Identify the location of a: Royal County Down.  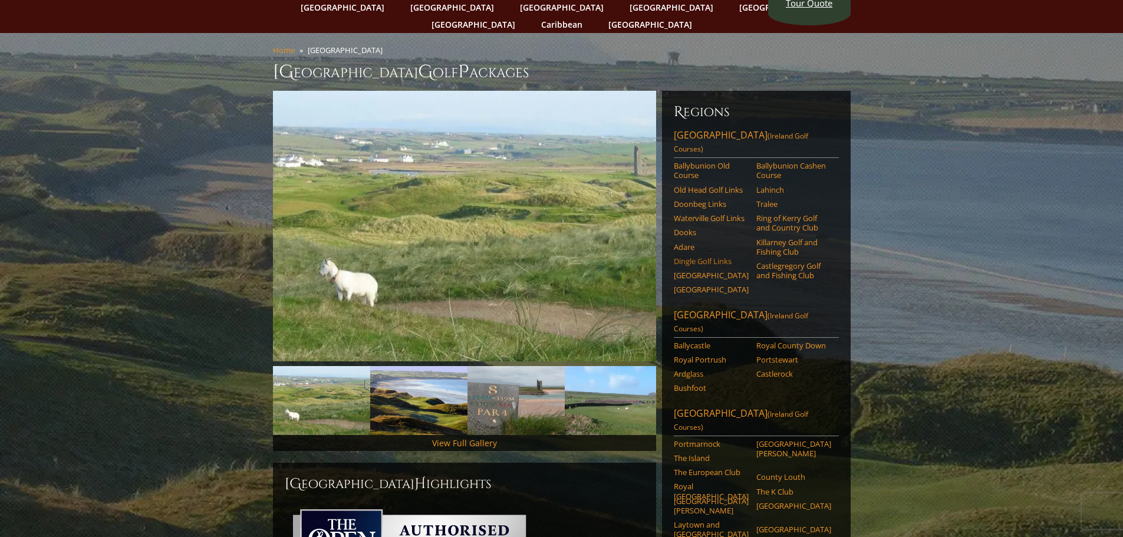
(794, 346).